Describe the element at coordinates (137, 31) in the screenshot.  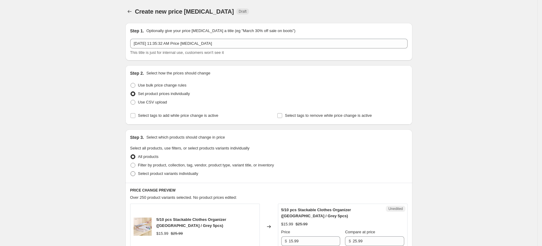
I see `h2: Step 1.` at that location.